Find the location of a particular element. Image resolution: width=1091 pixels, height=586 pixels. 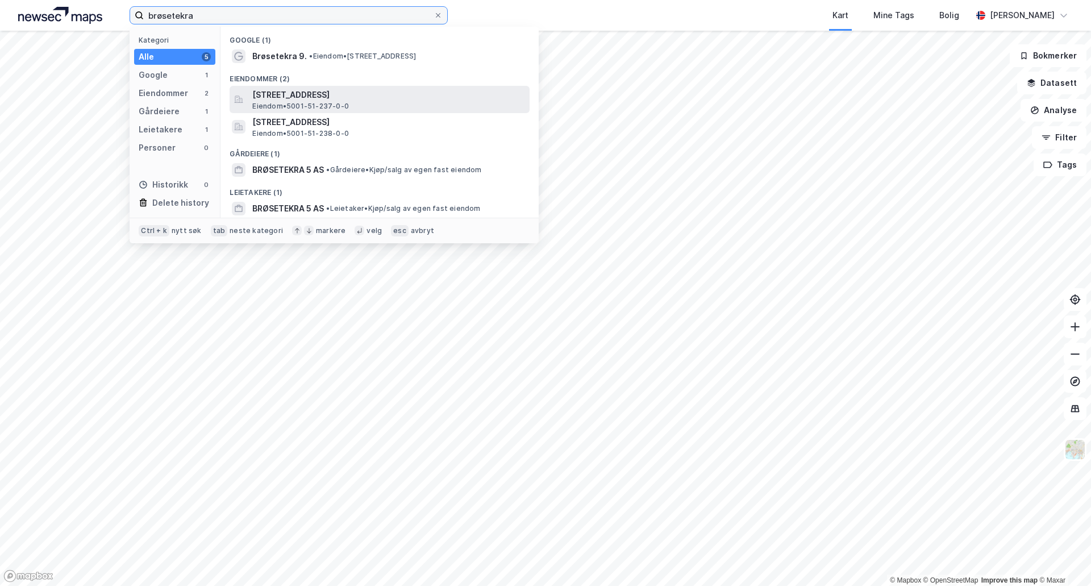

div: Gårdeiere (1) is located at coordinates (380, 151).